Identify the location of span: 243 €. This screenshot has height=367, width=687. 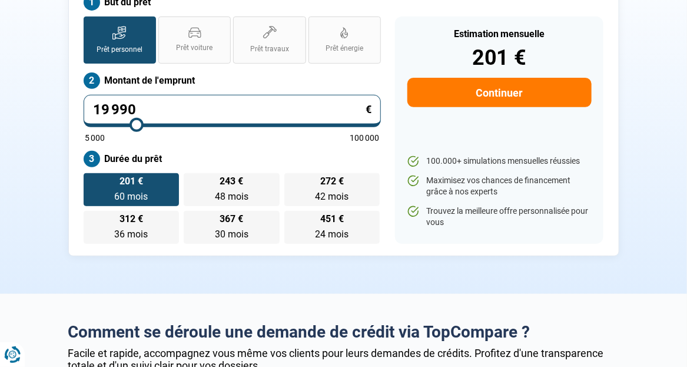
(231, 181).